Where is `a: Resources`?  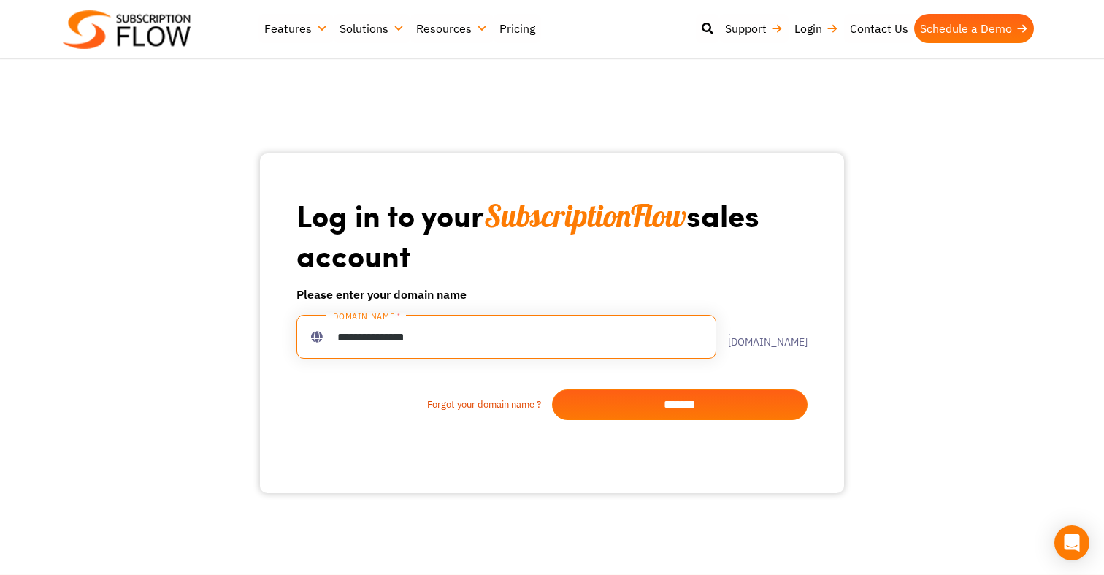 a: Resources is located at coordinates (452, 28).